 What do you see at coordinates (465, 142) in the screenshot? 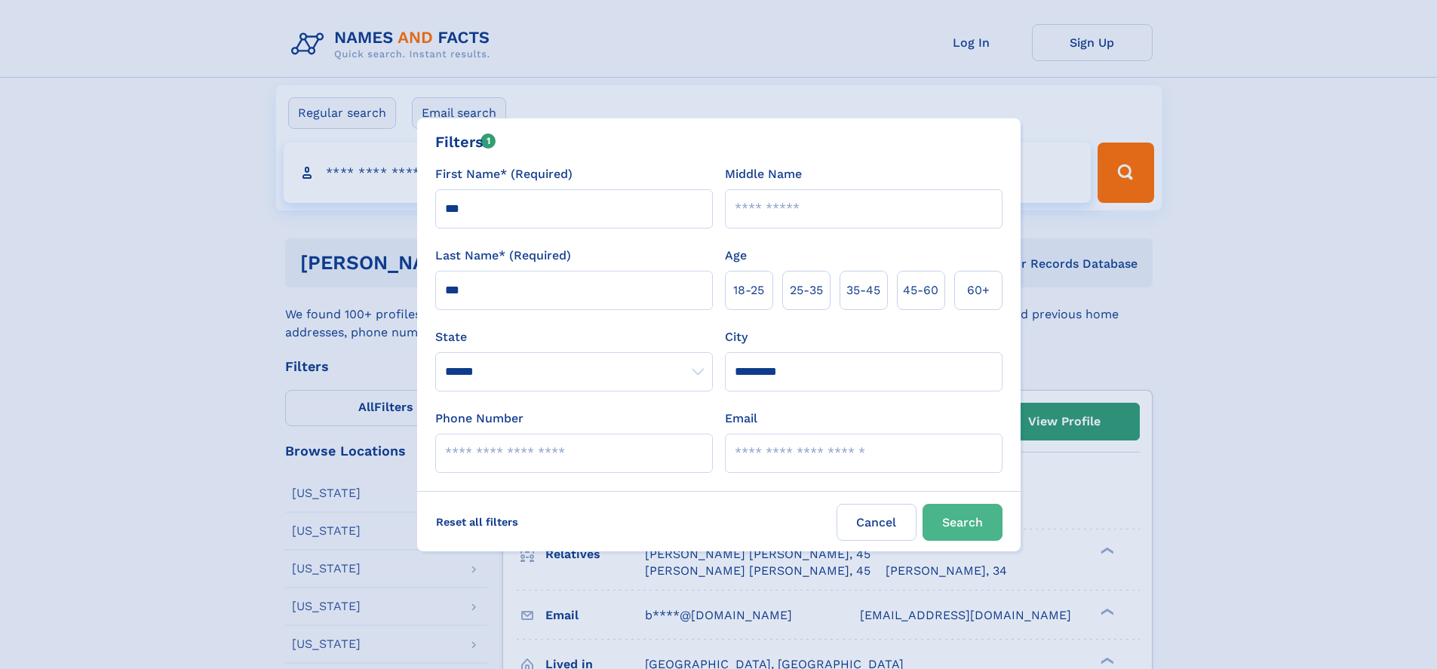
I see `div: Filters` at bounding box center [465, 142].